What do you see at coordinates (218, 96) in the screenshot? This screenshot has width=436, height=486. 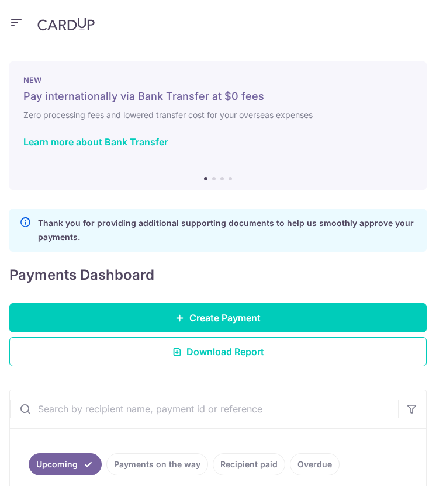 I see `h5: Pay internationally via Bank Transfer at $0 fees` at bounding box center [218, 96].